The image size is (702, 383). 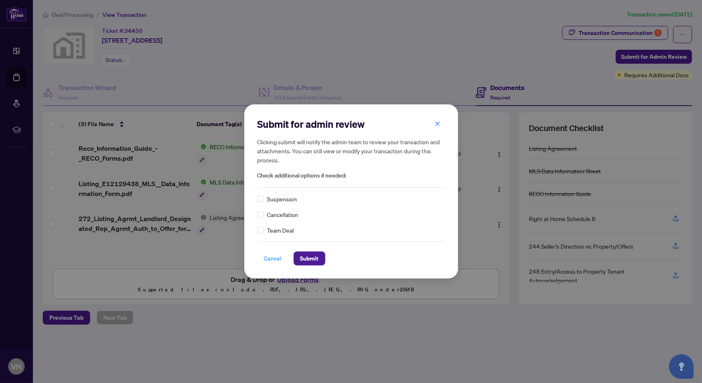 I want to click on span: Team Deal, so click(x=281, y=230).